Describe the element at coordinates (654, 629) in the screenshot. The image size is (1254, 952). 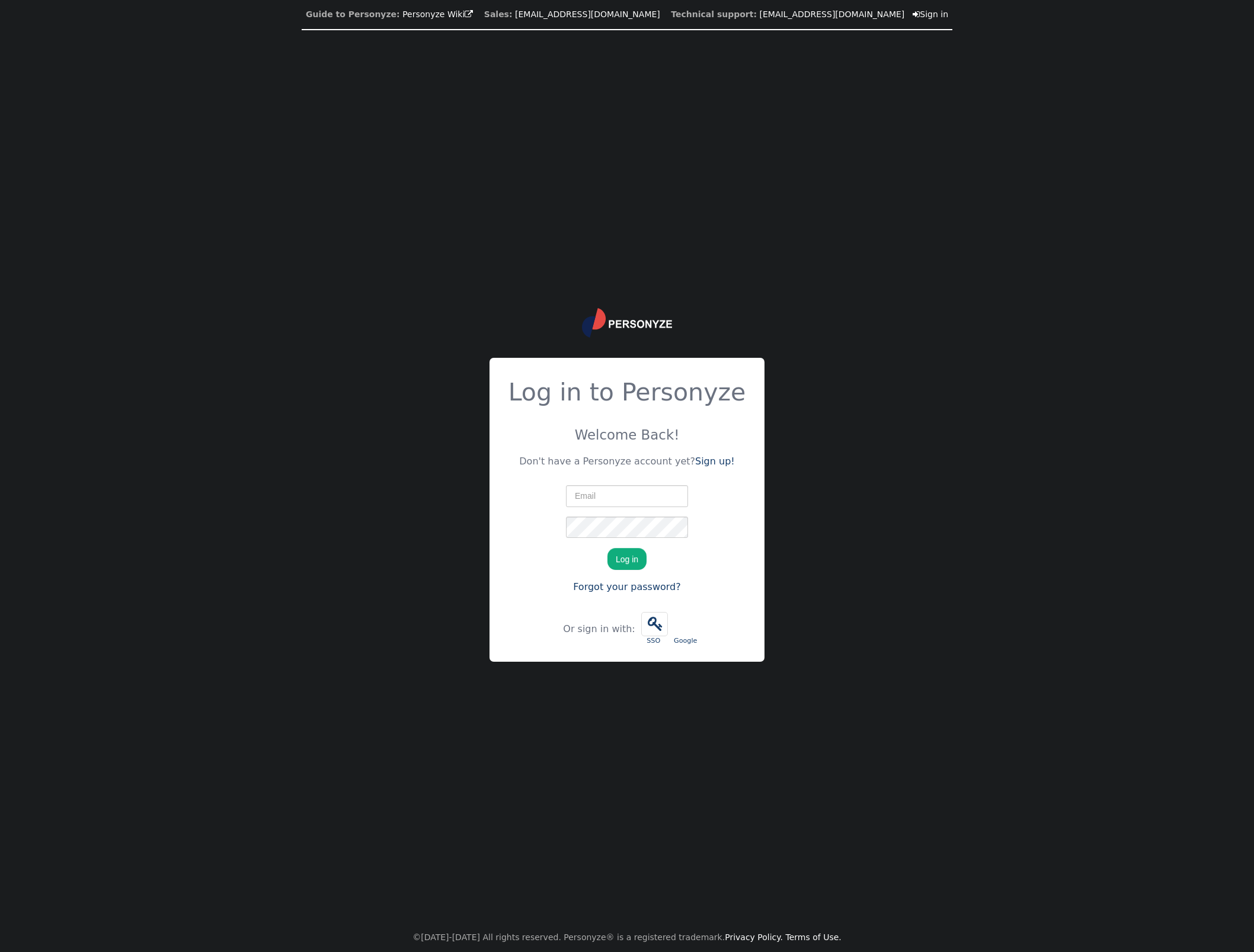
I see `a:  SSO` at that location.